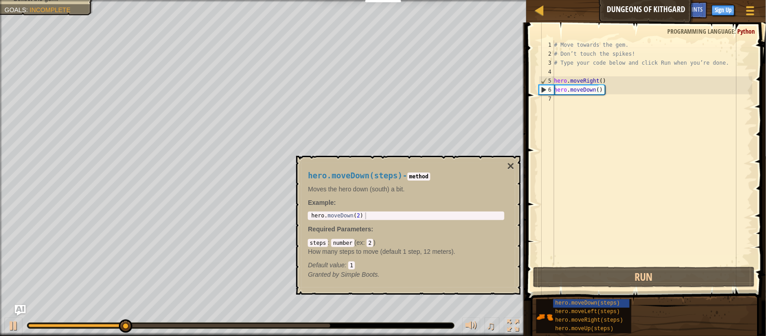 This screenshot has height=336, width=766. I want to click on span: Python, so click(746, 31).